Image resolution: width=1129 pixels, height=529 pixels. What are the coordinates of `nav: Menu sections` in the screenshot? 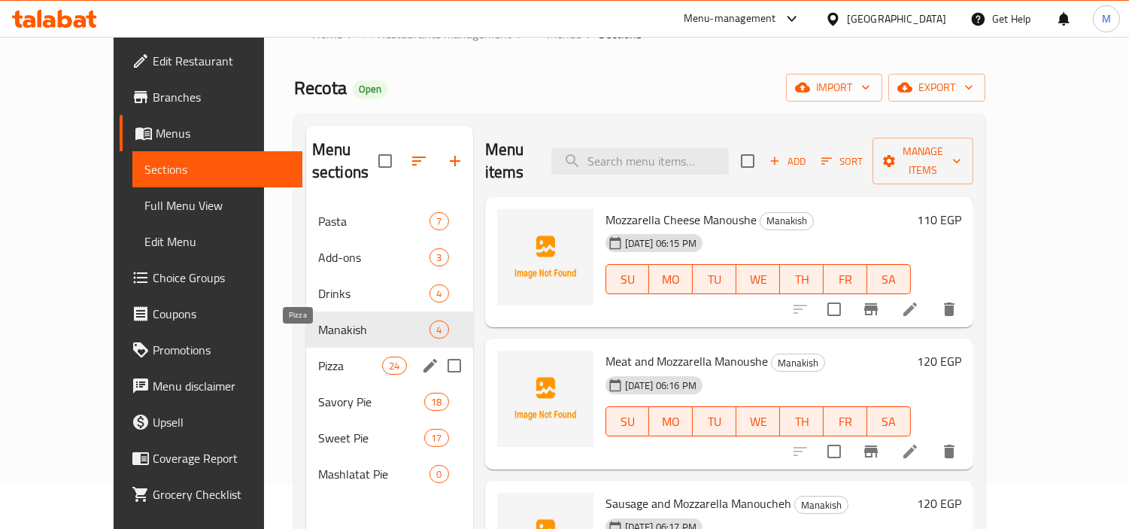 It's located at (389, 347).